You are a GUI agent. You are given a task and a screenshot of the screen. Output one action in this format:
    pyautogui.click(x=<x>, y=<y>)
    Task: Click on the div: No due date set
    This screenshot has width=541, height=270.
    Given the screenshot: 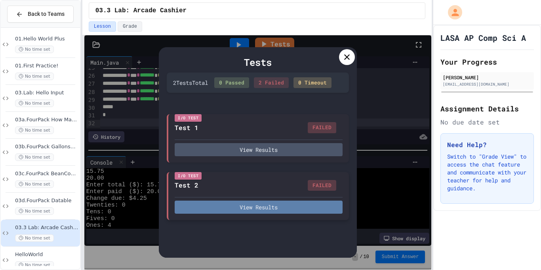 What is the action you would take?
    pyautogui.click(x=487, y=122)
    